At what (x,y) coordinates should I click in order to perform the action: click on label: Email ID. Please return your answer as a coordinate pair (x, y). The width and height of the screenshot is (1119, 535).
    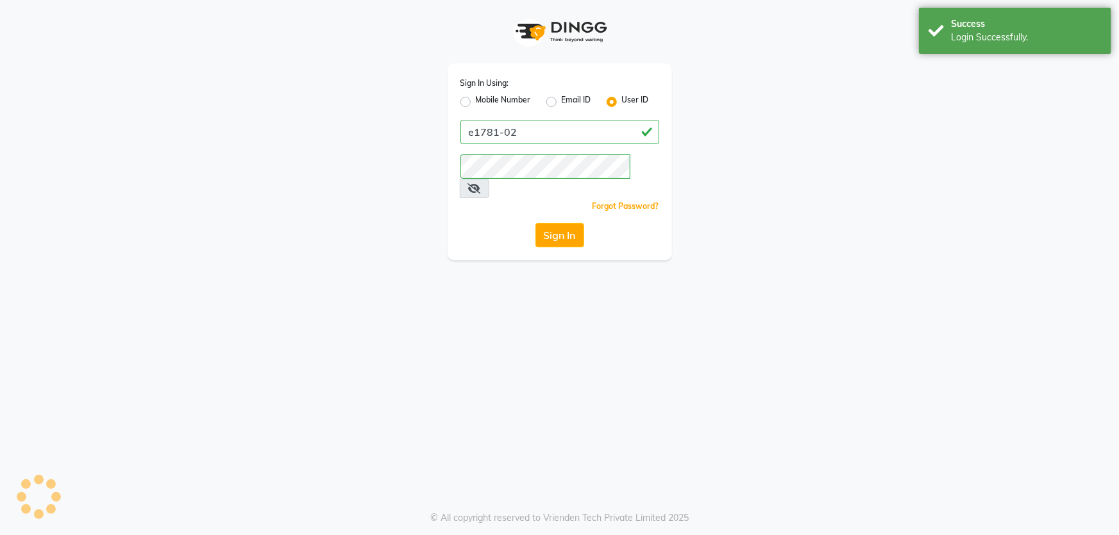
    Looking at the image, I should click on (577, 102).